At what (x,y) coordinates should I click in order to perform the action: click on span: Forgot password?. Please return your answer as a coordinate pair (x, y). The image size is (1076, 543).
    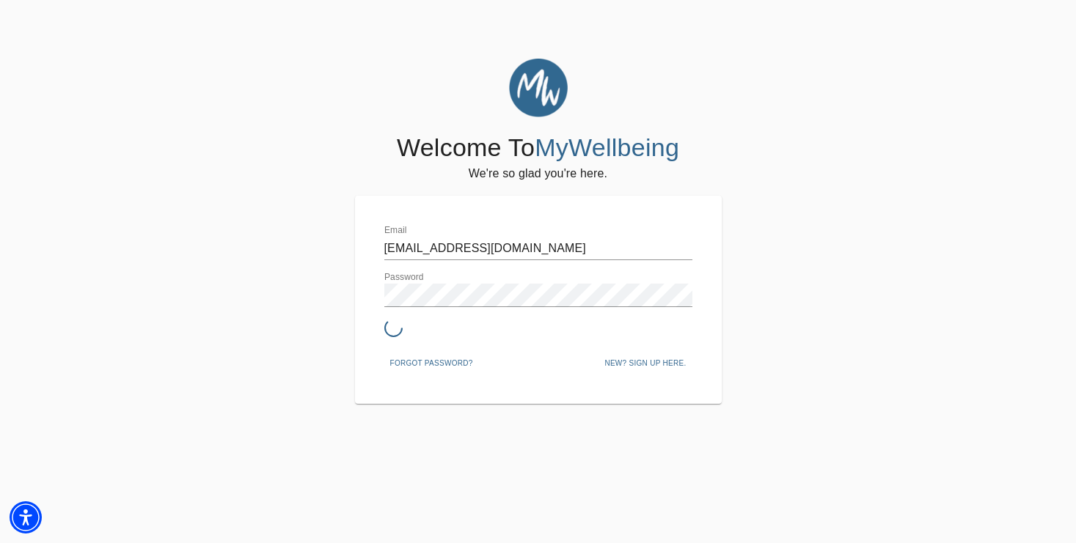
    Looking at the image, I should click on (431, 364).